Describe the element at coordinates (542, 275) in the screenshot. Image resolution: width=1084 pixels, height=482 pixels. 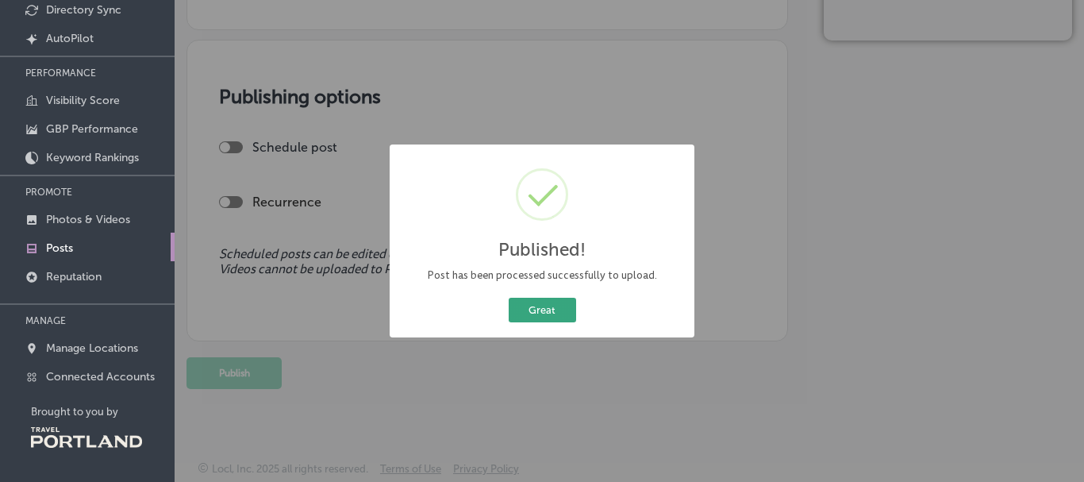
I see `div: Post has been processed successfully to upload.` at that location.